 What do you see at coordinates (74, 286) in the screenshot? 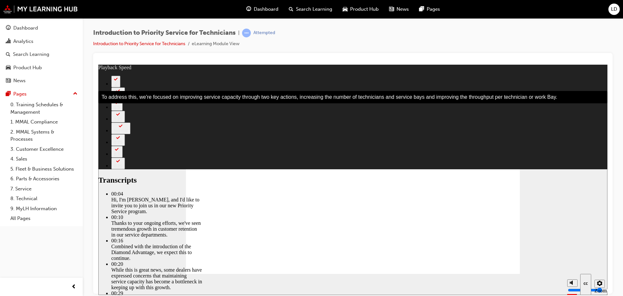
I see `span: prev-icon` at bounding box center [74, 286].